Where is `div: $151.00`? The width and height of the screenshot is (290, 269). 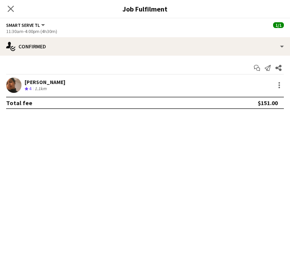
div: $151.00 is located at coordinates (268, 103).